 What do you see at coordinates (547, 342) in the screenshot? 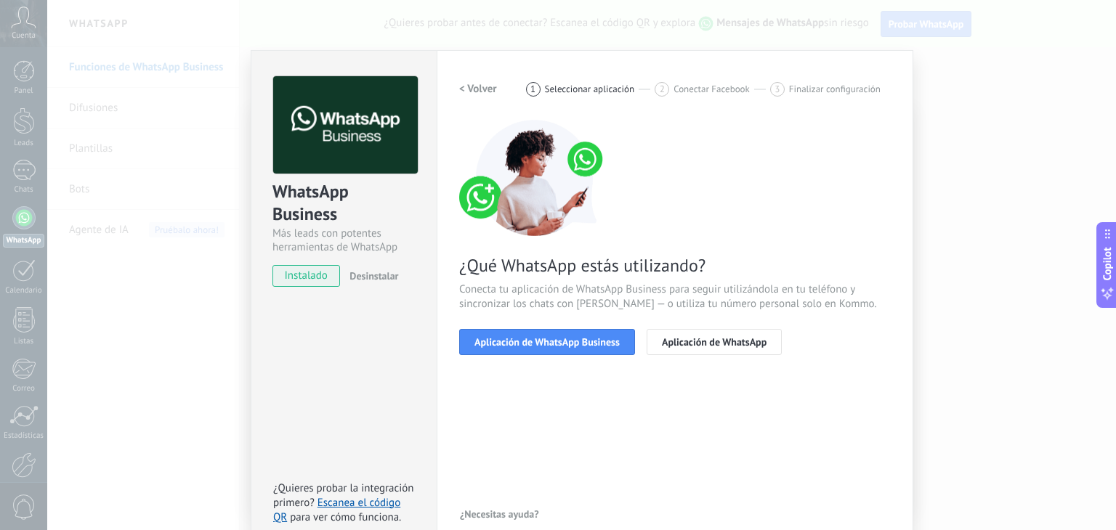
I see `span: Aplicación de WhatsApp Business` at bounding box center [547, 342].